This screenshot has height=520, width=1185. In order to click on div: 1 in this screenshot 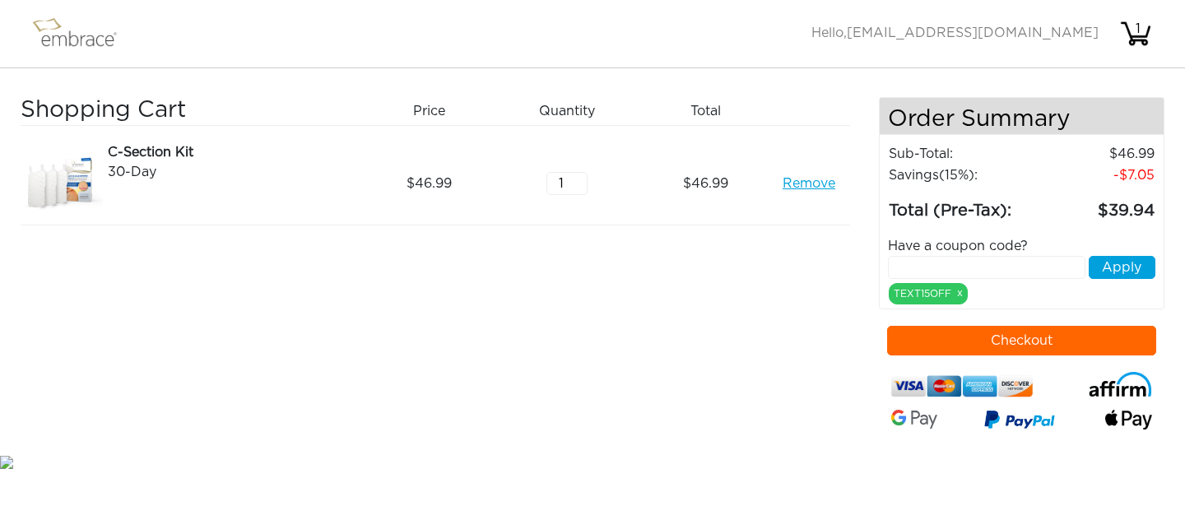, I will do `click(1138, 29)`.